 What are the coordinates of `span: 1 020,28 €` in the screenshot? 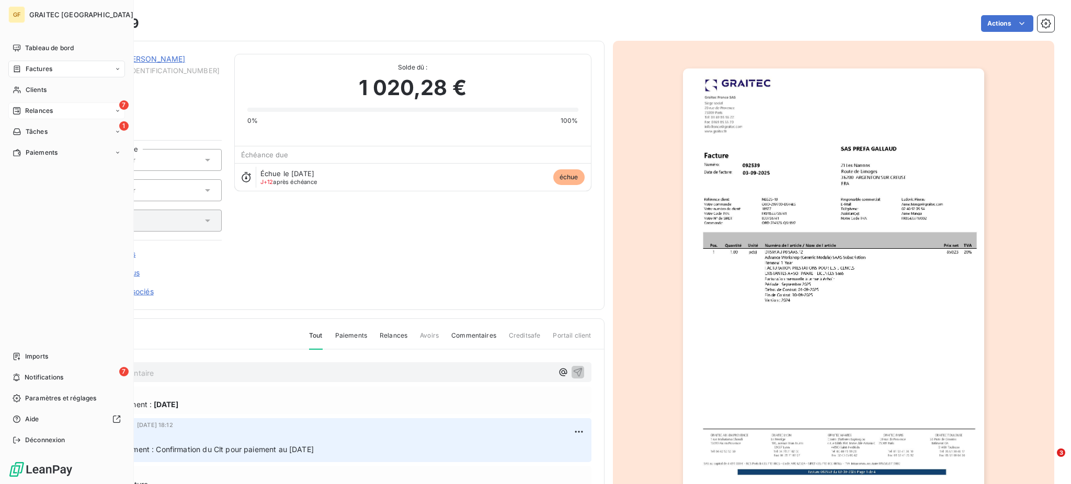 It's located at (413, 88).